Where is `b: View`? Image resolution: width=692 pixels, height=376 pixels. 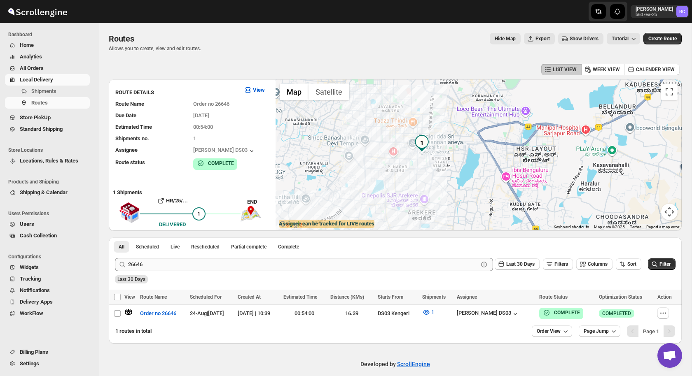
b: View is located at coordinates (259, 90).